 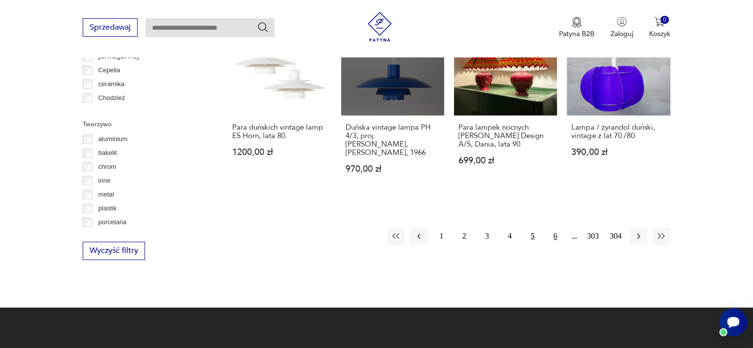 I want to click on img: Ikona koszyka, so click(x=660, y=22).